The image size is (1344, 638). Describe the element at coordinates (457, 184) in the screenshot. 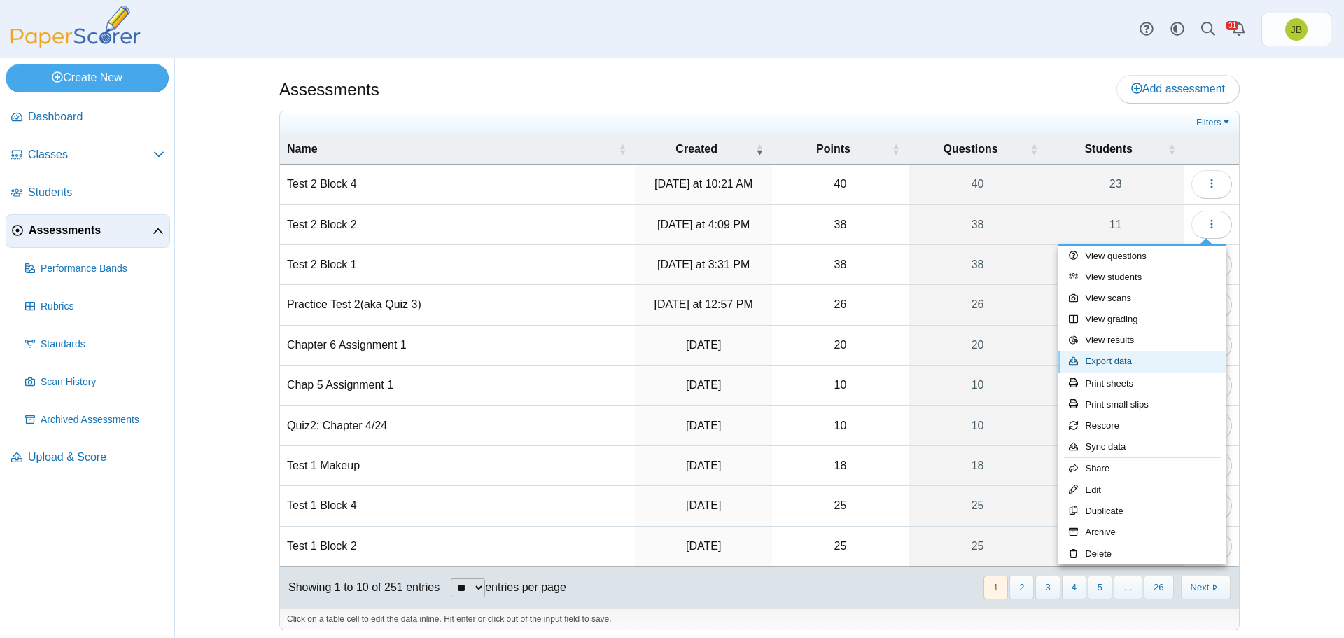

I see `td: Test 2 Block 4` at that location.